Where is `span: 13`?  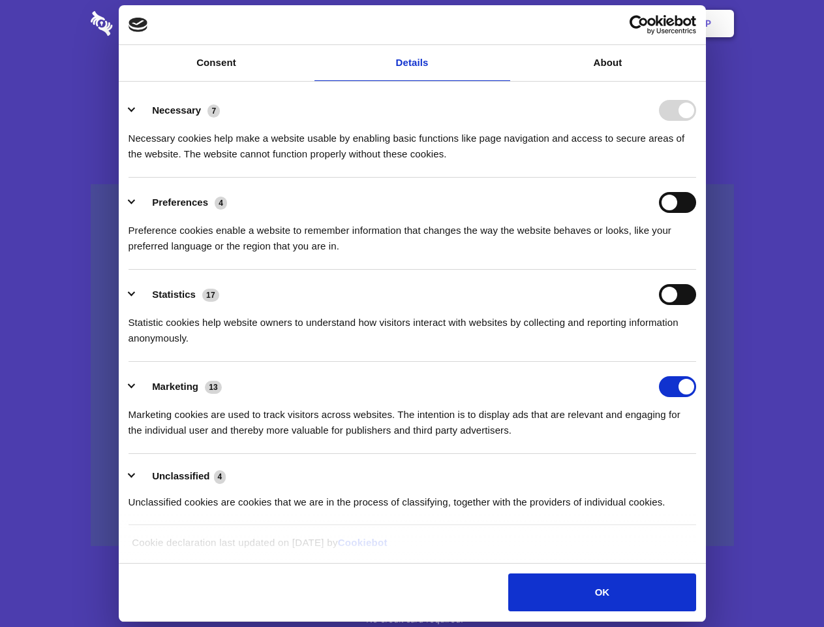
span: 13 is located at coordinates (213, 387).